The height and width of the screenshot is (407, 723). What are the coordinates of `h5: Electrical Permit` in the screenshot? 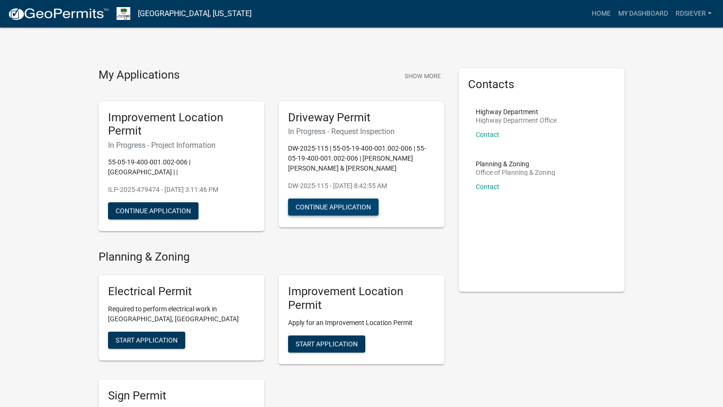 It's located at (181, 291).